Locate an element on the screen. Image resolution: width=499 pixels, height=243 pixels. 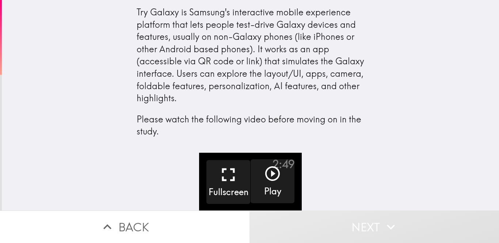
button: Play is located at coordinates (272, 181).